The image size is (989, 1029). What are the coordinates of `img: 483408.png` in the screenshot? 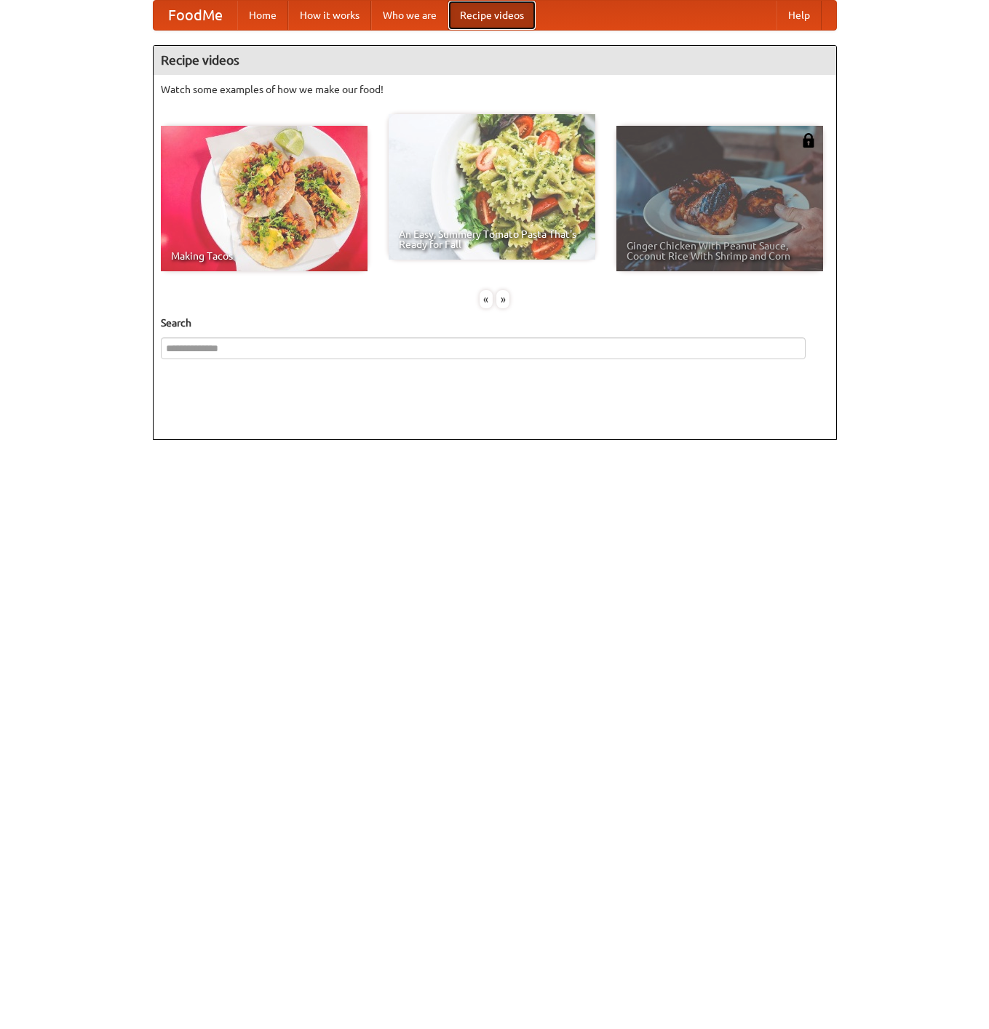 It's located at (808, 140).